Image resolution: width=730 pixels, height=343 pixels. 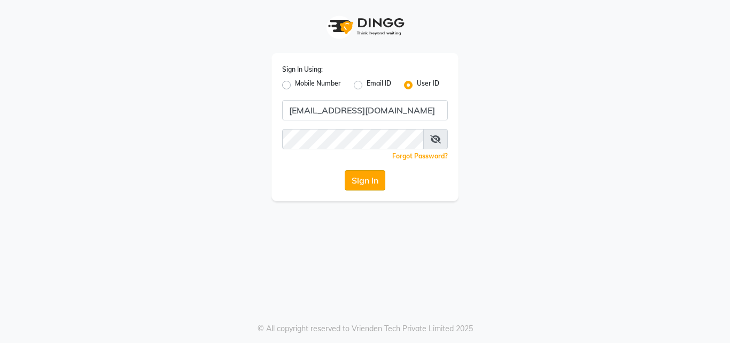 I want to click on label: User ID, so click(x=428, y=85).